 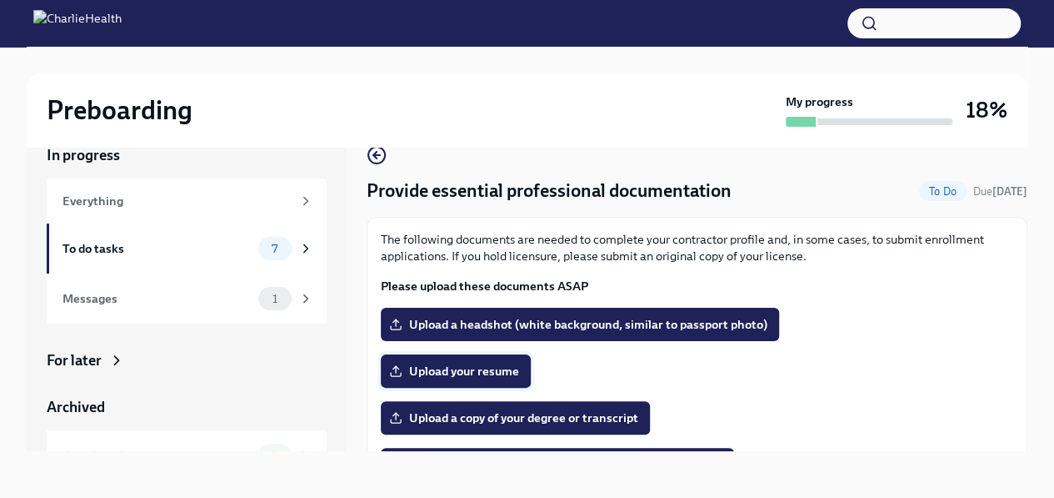 I want to click on a: In progress, so click(x=187, y=155).